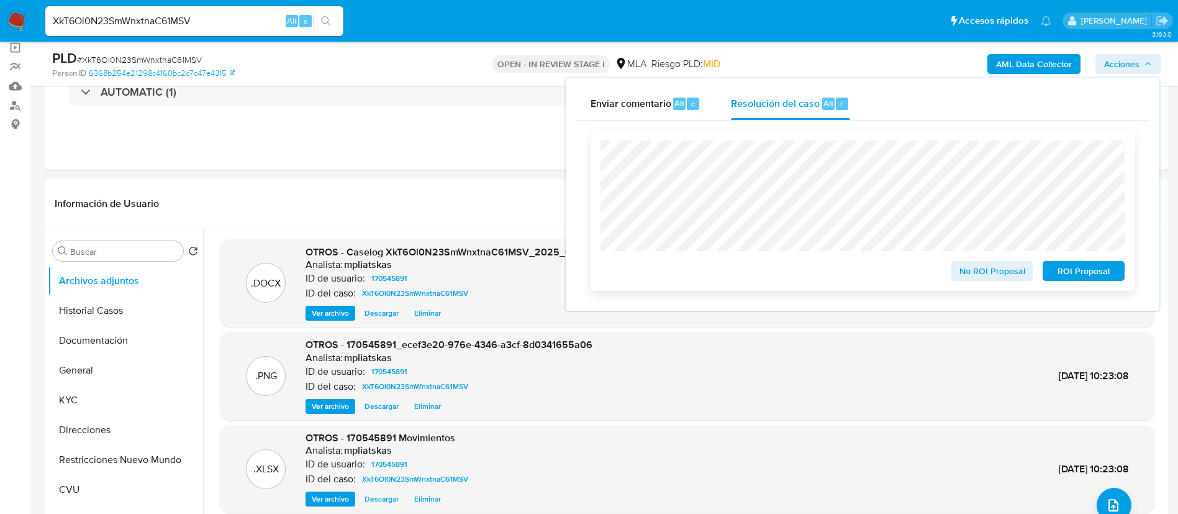 The height and width of the screenshot is (514, 1178). Describe the element at coordinates (631, 102) in the screenshot. I see `span: Enviar comentario` at that location.